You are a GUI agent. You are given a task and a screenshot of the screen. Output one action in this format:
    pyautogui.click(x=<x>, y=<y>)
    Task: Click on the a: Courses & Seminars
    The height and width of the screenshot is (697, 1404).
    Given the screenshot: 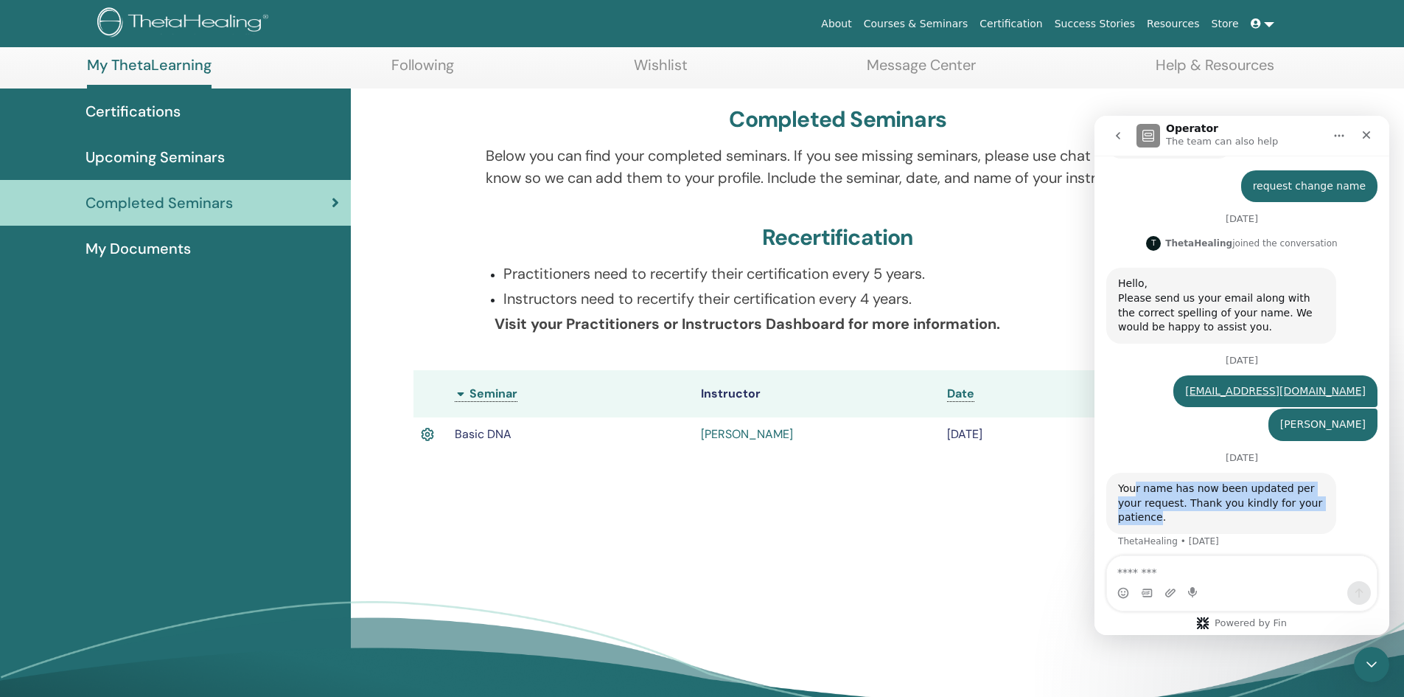 What is the action you would take?
    pyautogui.click(x=916, y=24)
    